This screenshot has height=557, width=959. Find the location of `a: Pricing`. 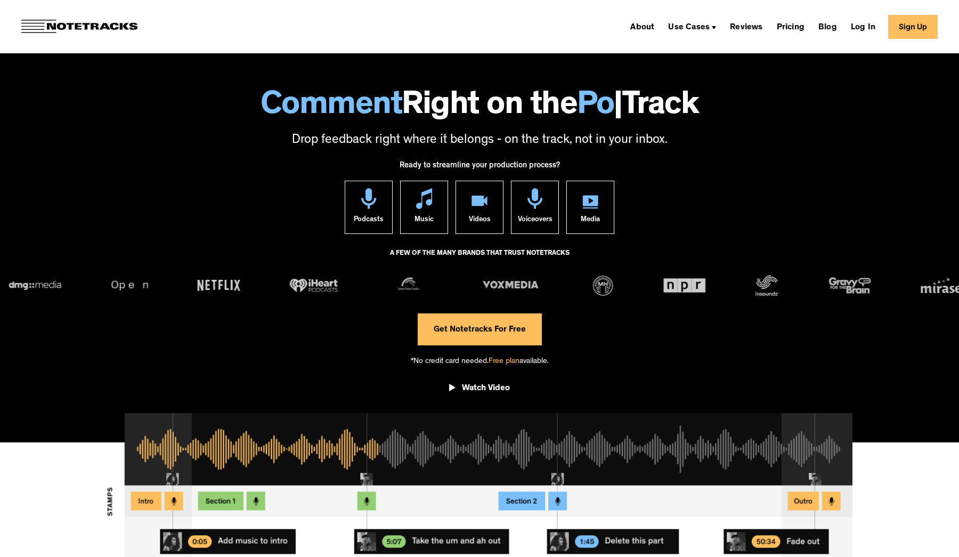

a: Pricing is located at coordinates (790, 27).